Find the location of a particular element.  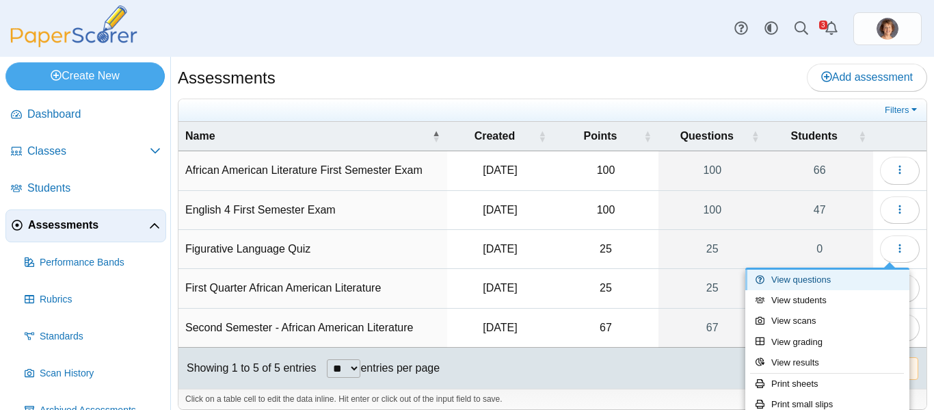

td: First Quarter African American Literature is located at coordinates (313, 288).